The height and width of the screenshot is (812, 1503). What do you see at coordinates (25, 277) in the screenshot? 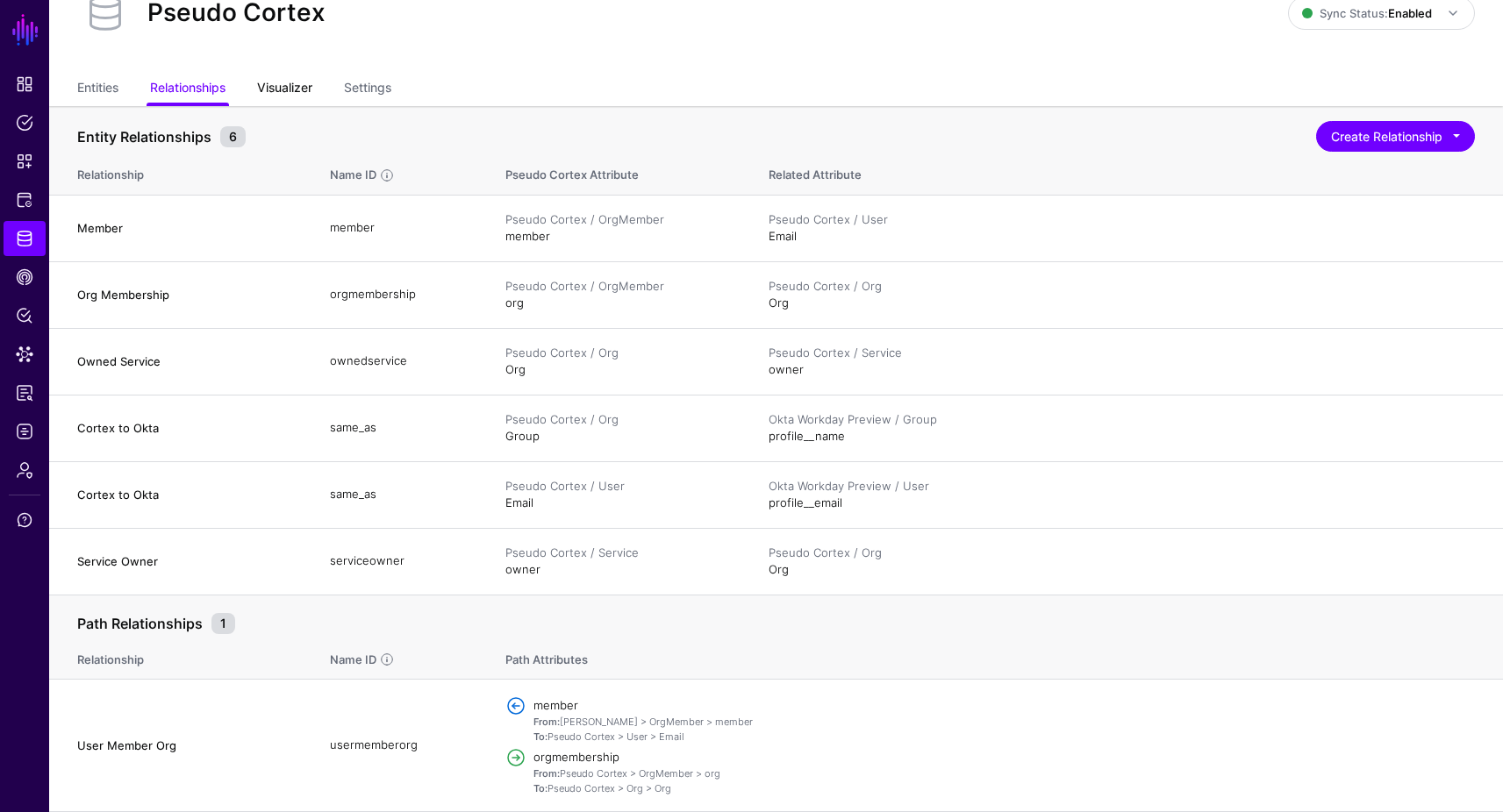
I see `span: CAEP Hub` at bounding box center [25, 277].